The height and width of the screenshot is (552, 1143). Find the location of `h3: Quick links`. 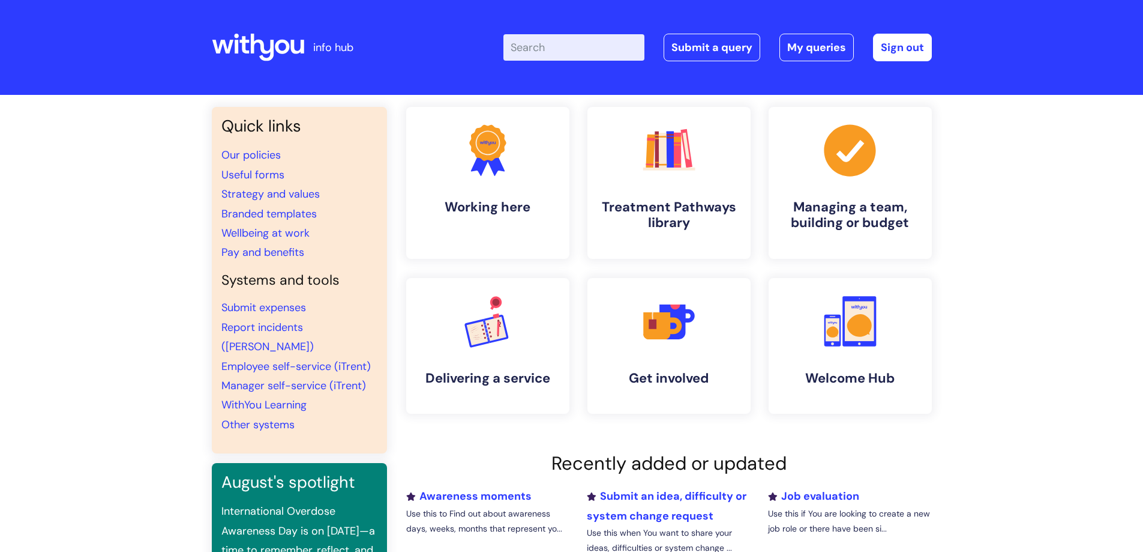

h3: Quick links is located at coordinates (299, 126).